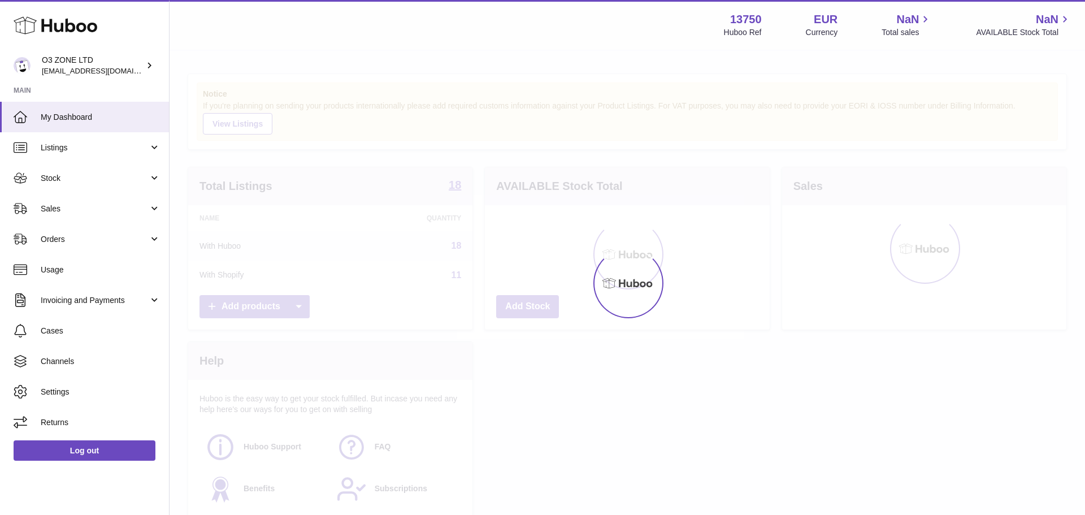  Describe the element at coordinates (22, 66) in the screenshot. I see `img: hello@o3zoneltd.co.uk` at that location.